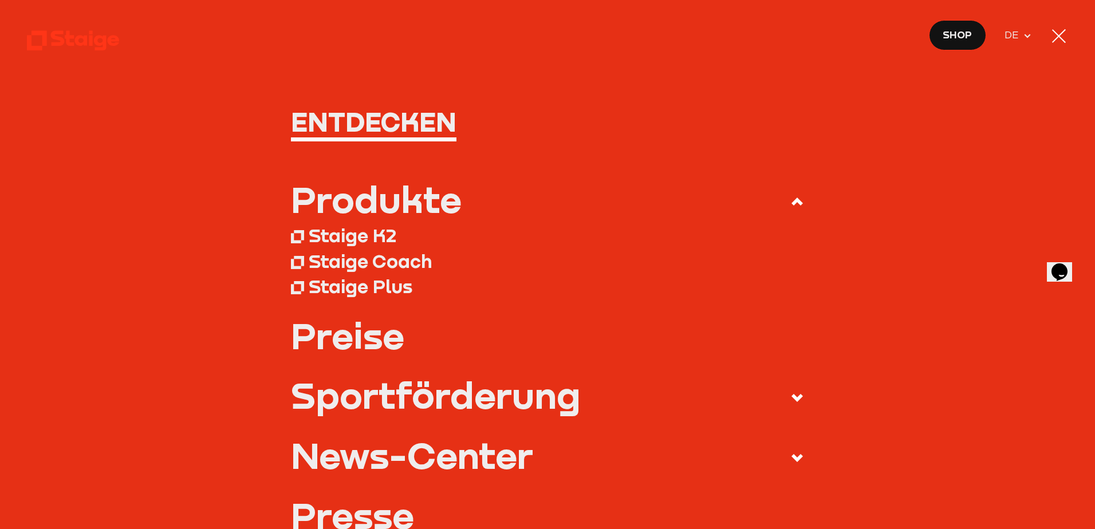 The width and height of the screenshot is (1095, 529). I want to click on span: Shop, so click(957, 35).